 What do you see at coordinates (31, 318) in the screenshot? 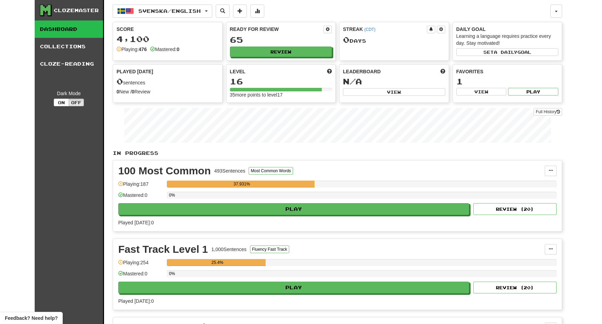
I see `span: Open feedback widget` at bounding box center [31, 318].